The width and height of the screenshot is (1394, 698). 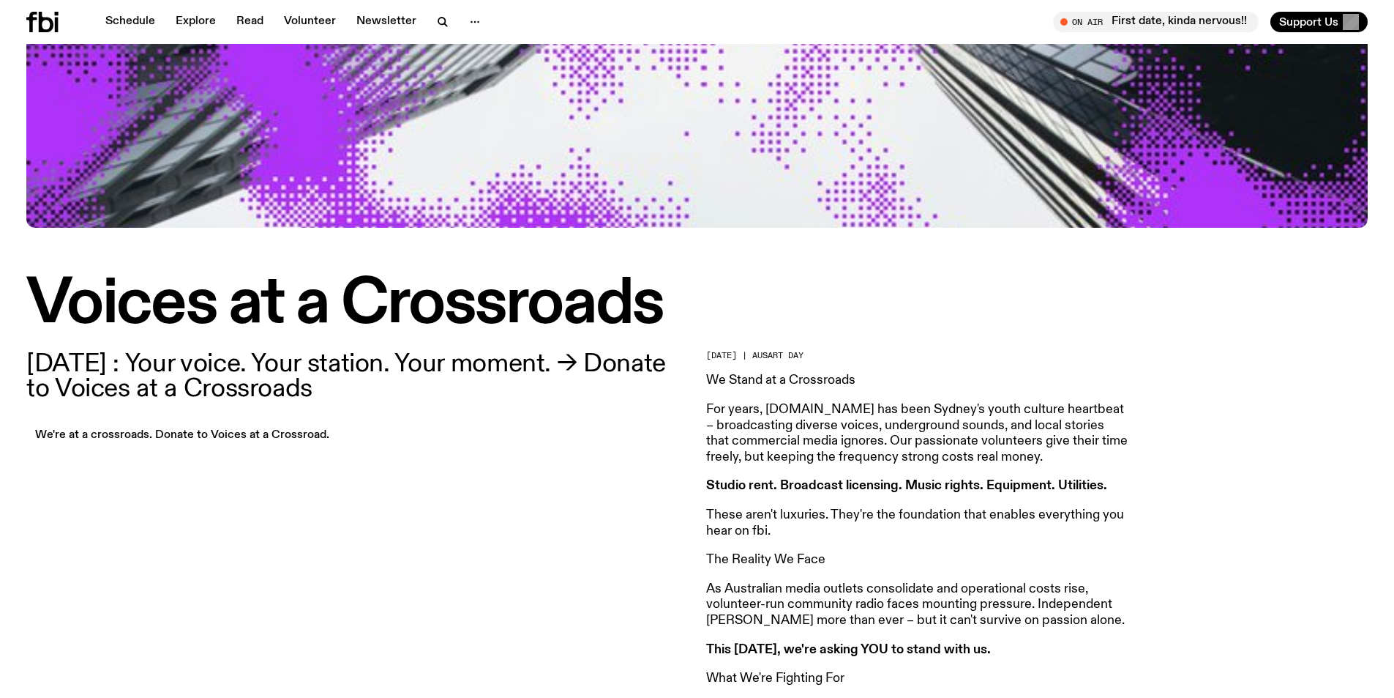 I want to click on p: As Australian media outlets consolidate and operational costs rise, volunteer-run community radio..., so click(x=917, y=605).